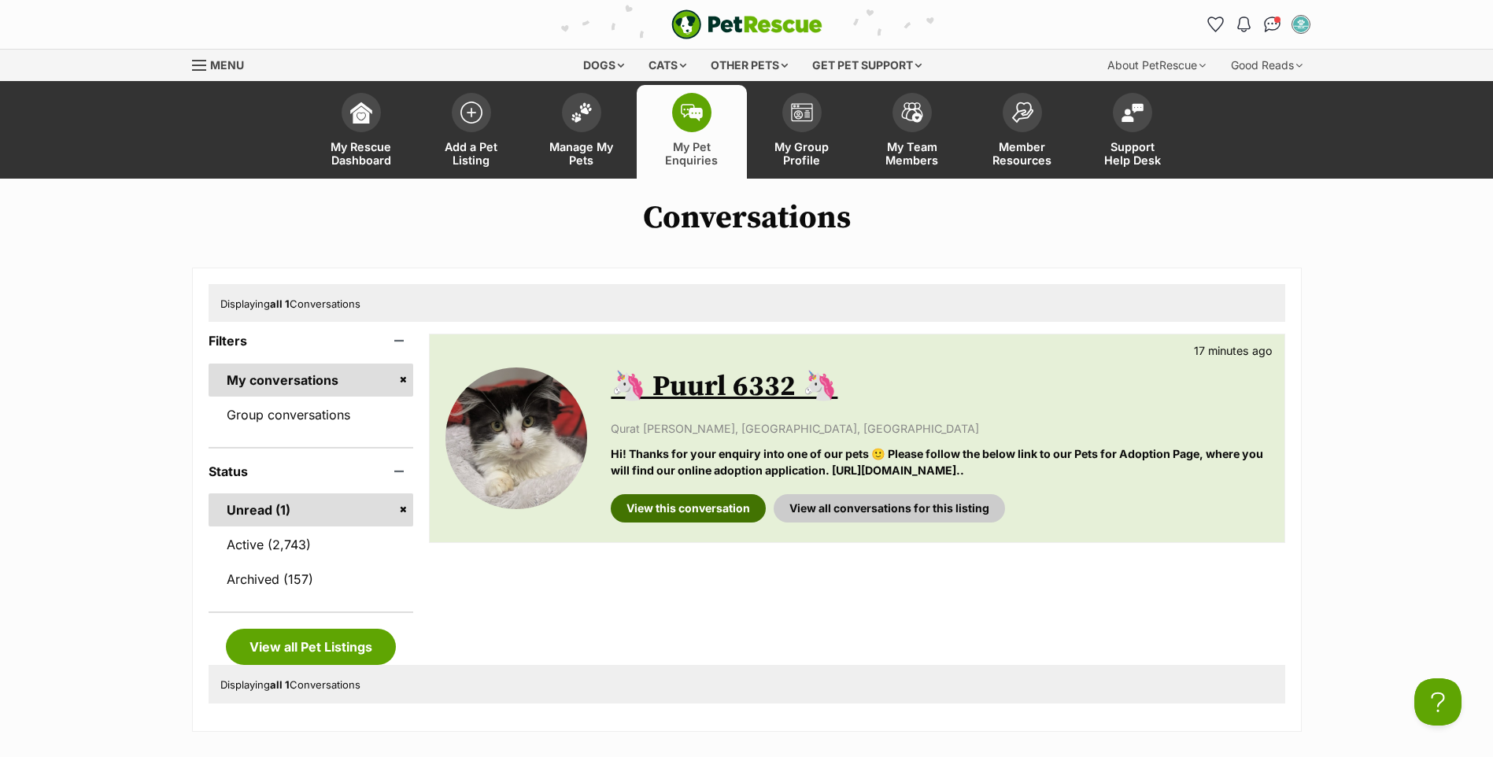 Image resolution: width=1493 pixels, height=757 pixels. What do you see at coordinates (582, 113) in the screenshot?
I see `img: manage-my-pets-icon-02211641906a0b7f246fdf0571729dbe1e7629f14944591b6c1af311fb30b64b.svg` at bounding box center [582, 113].